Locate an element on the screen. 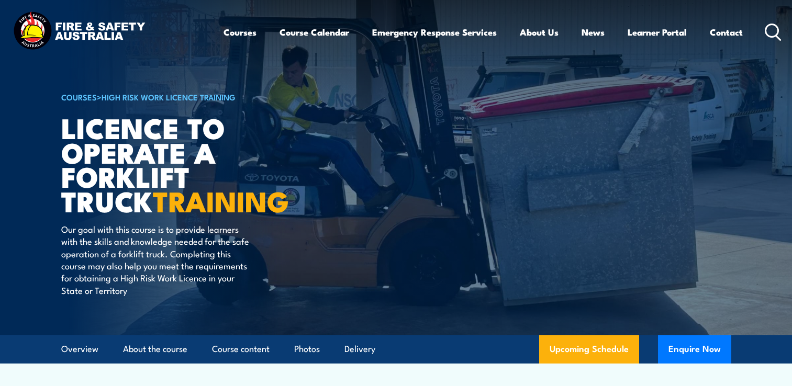 Image resolution: width=792 pixels, height=386 pixels. h1: Licence to operate a forklift truck is located at coordinates (190, 164).